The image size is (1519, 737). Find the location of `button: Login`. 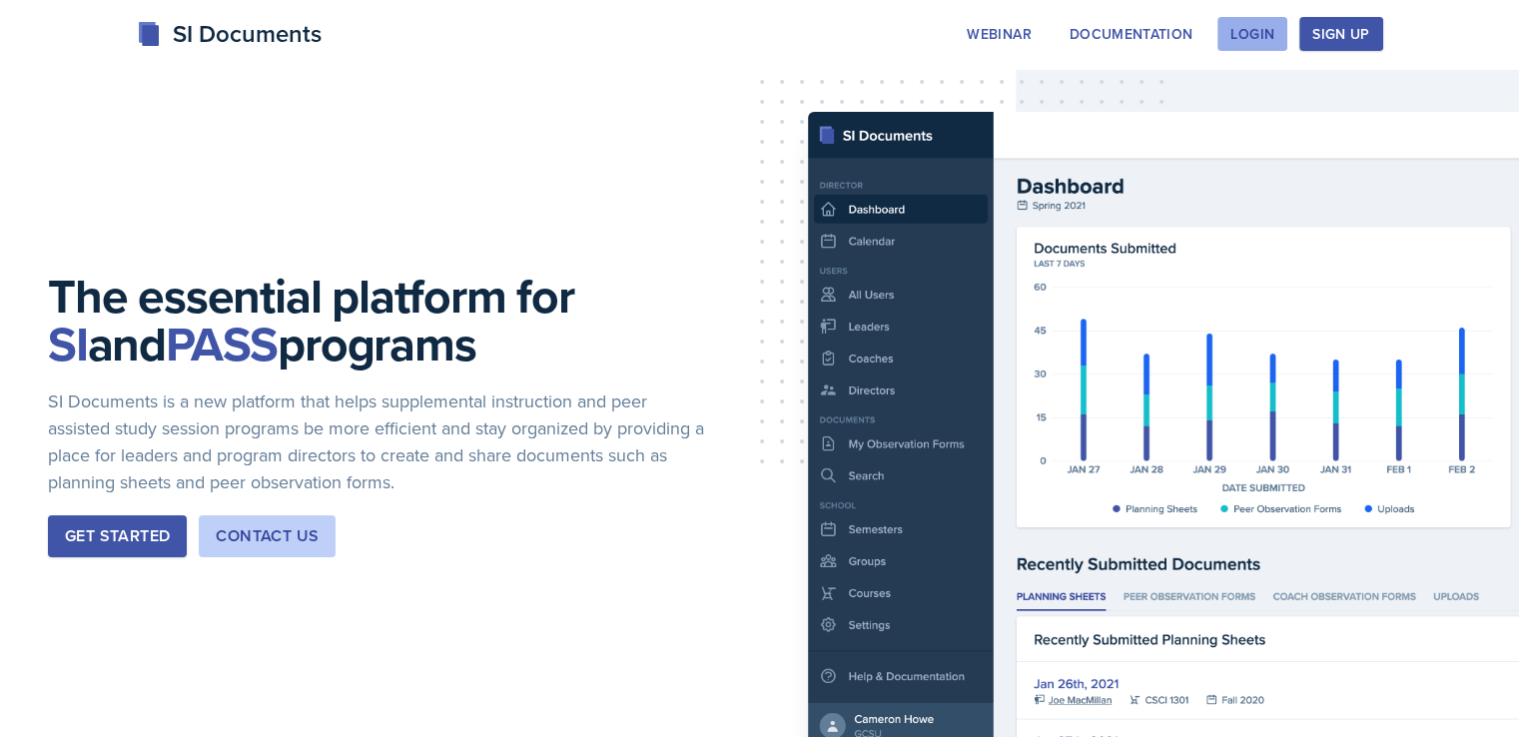

button: Login is located at coordinates (1252, 34).